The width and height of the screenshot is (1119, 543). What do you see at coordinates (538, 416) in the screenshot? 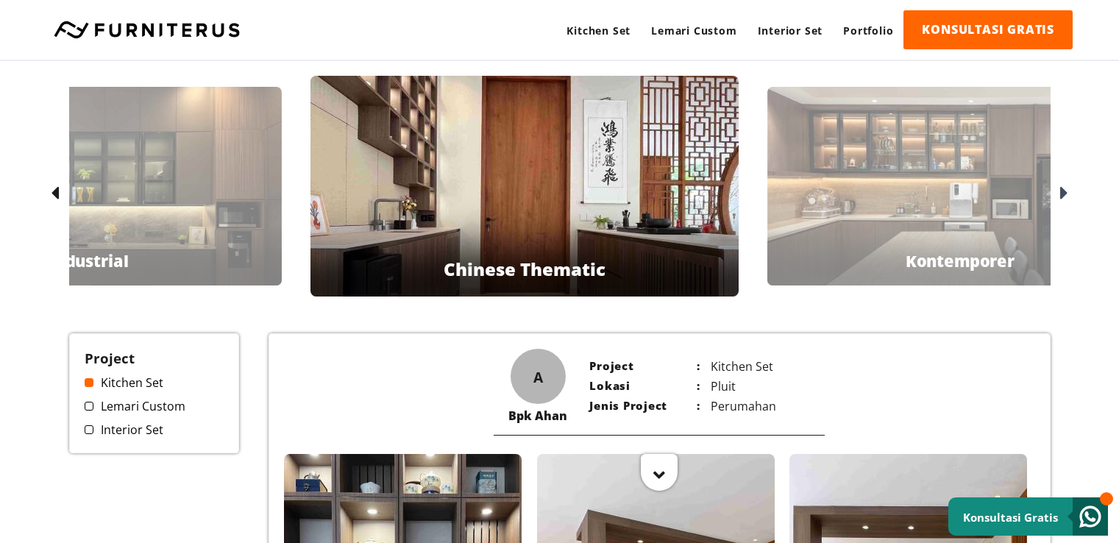
I see `div: Bpk Ahan` at bounding box center [538, 416].